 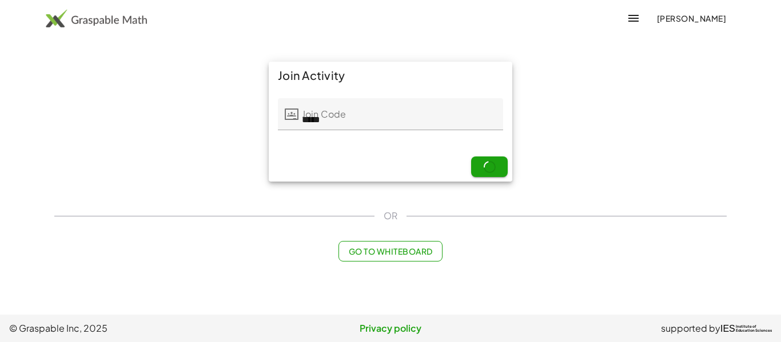 I want to click on span: Institute of Education Sciences, so click(x=753, y=329).